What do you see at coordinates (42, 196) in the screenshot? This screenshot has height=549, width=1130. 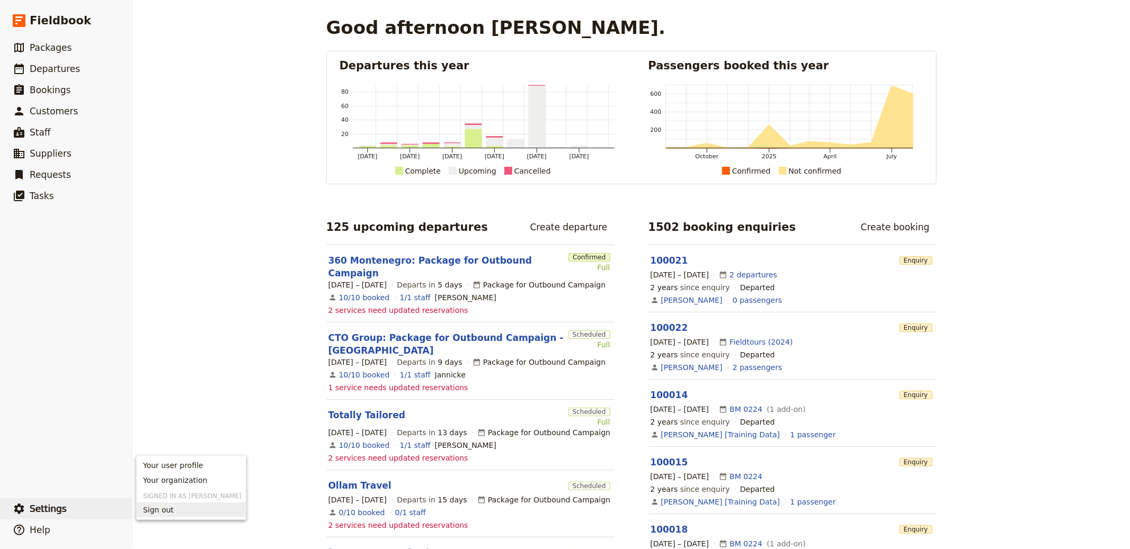 I see `span: Tasks` at bounding box center [42, 196].